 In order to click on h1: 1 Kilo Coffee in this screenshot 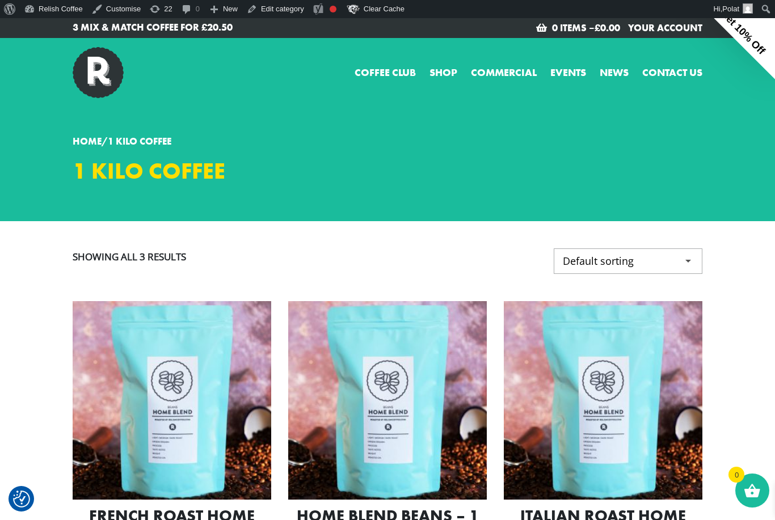, I will do `click(226, 171)`.